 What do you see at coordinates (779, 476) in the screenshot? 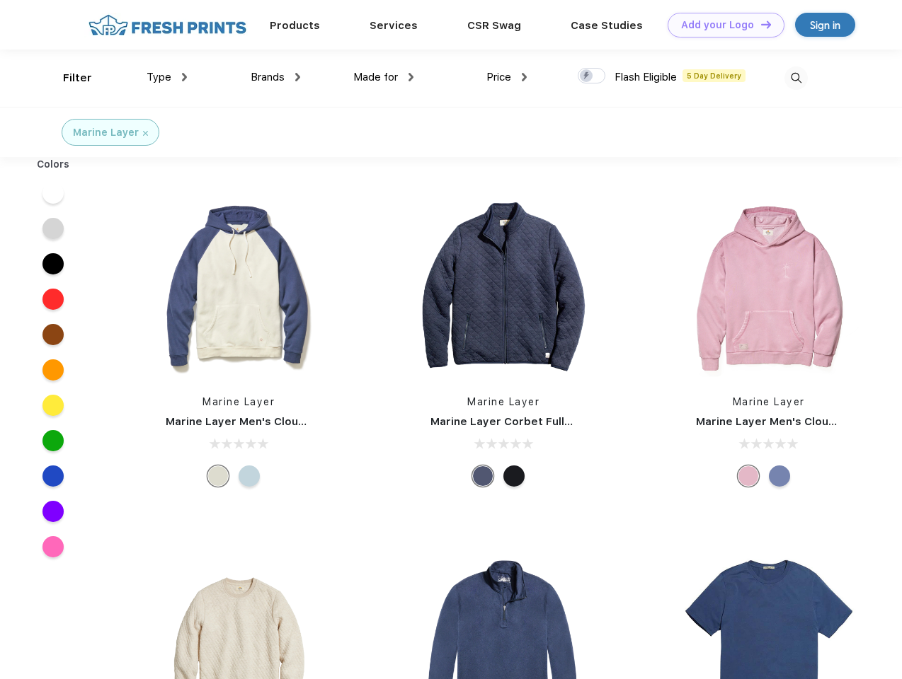
I see `div: Vintage Indigo` at bounding box center [779, 476].